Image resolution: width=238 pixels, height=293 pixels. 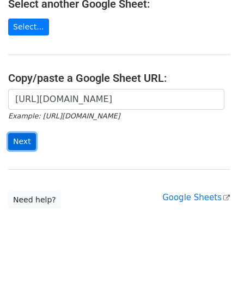 I want to click on a: Google Sheets, so click(x=196, y=197).